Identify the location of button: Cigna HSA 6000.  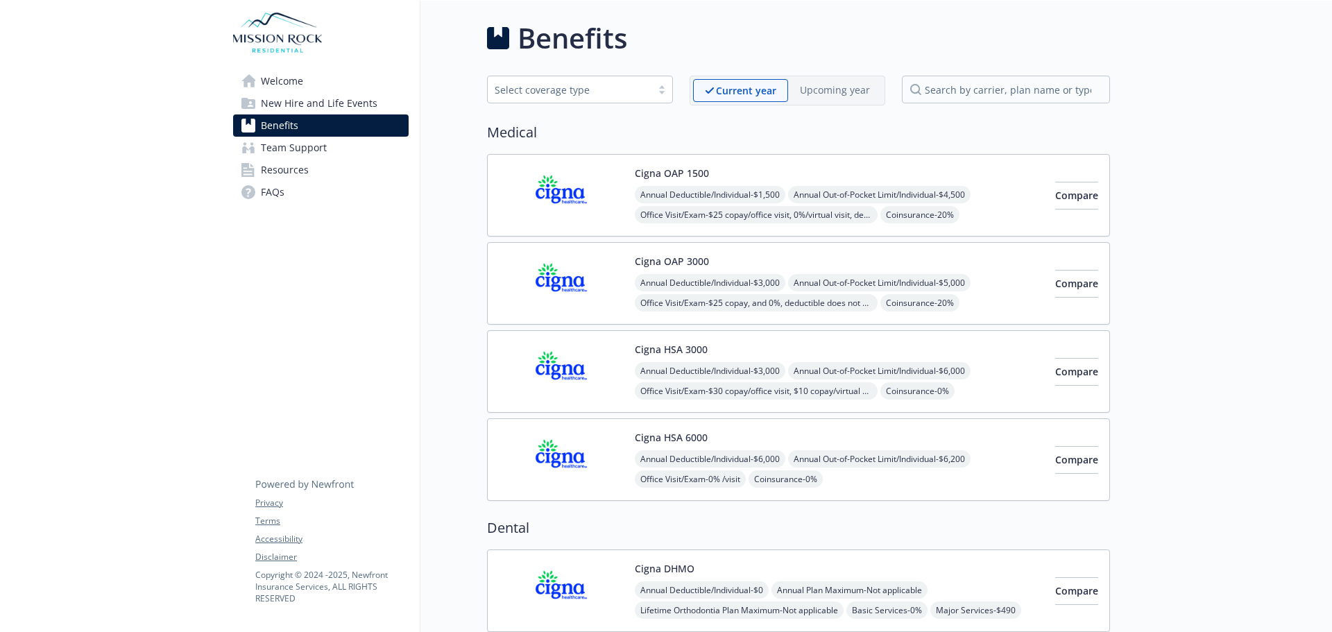
(671, 437).